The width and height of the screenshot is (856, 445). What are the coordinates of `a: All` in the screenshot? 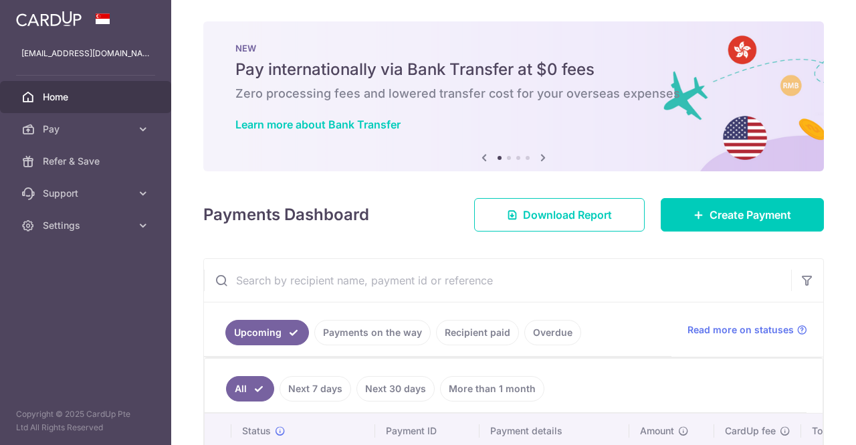 It's located at (250, 388).